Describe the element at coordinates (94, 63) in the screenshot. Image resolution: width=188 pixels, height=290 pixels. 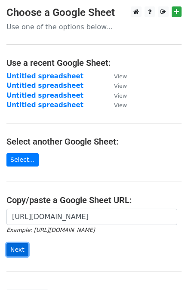
I see `h4: Use a recent Google Sheet:` at that location.